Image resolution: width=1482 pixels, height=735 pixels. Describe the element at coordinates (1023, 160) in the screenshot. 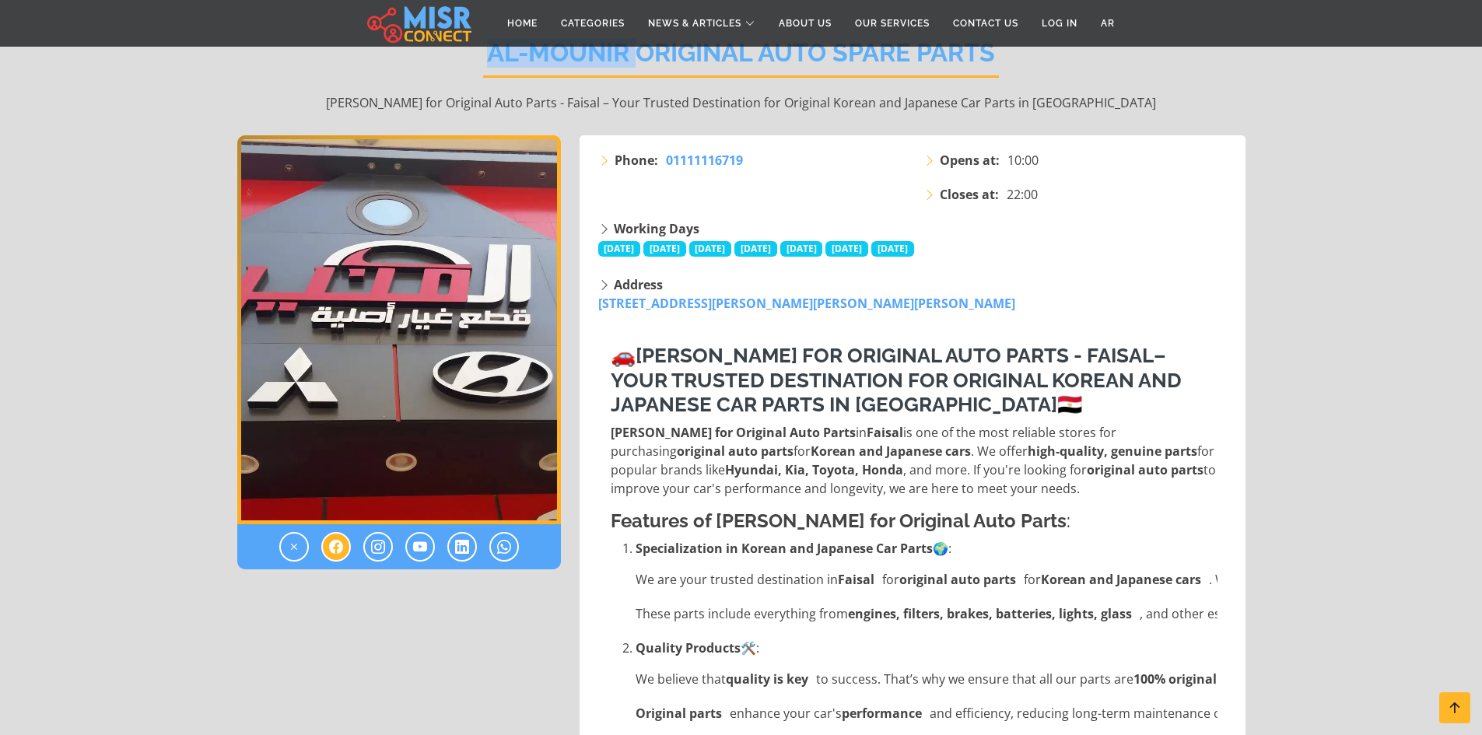

I see `span: 10:00` at that location.